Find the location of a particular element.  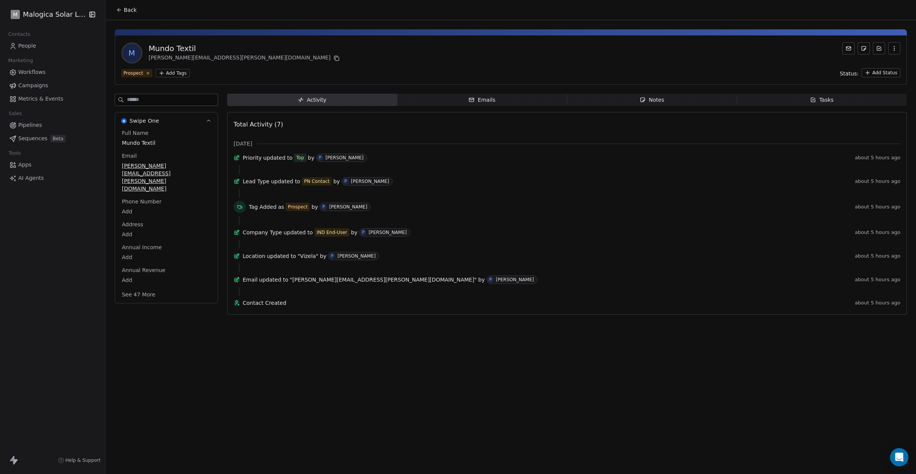

span: Apps is located at coordinates (25, 165).